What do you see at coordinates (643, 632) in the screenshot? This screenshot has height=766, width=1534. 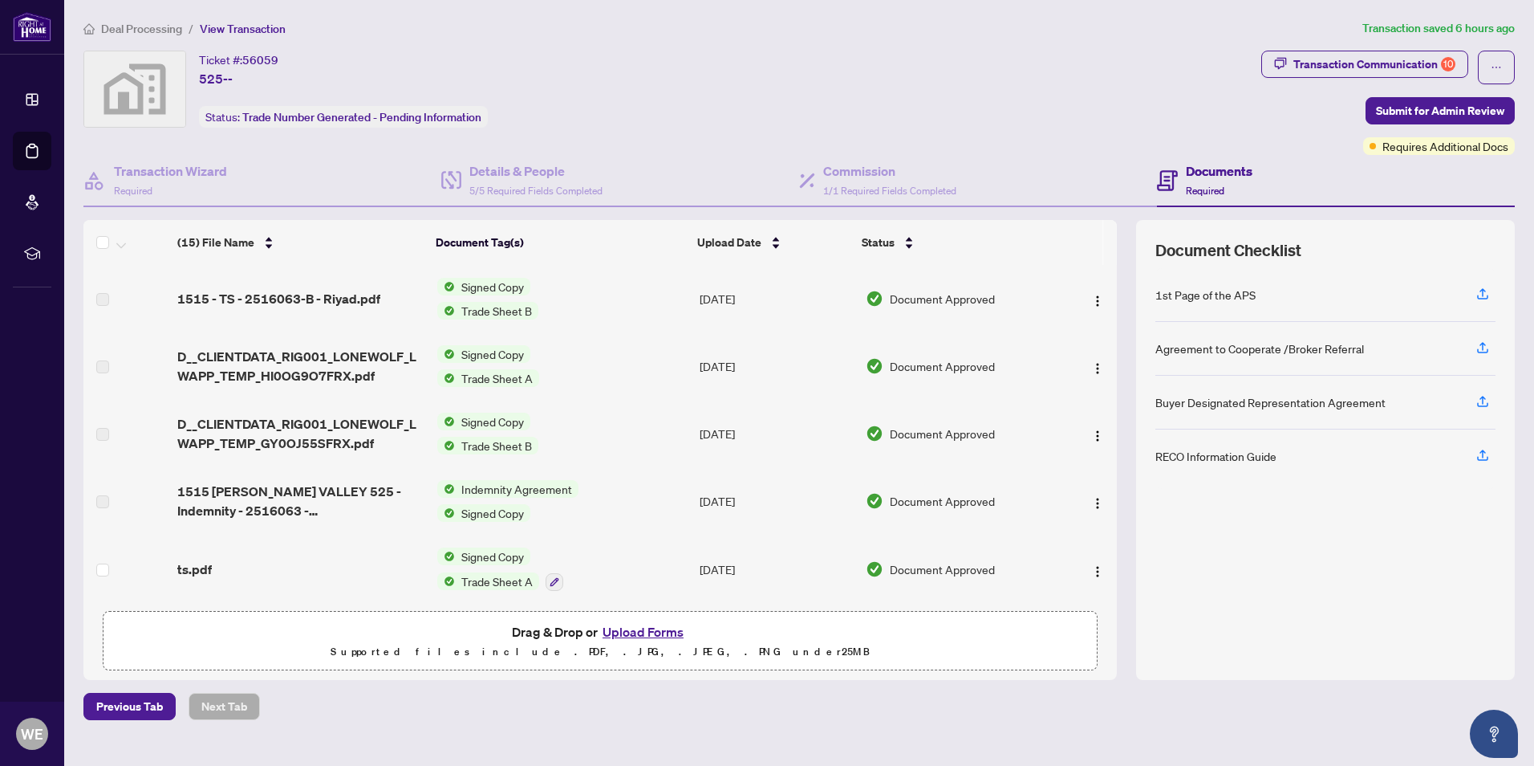 I see `button: Upload Forms` at bounding box center [643, 632].